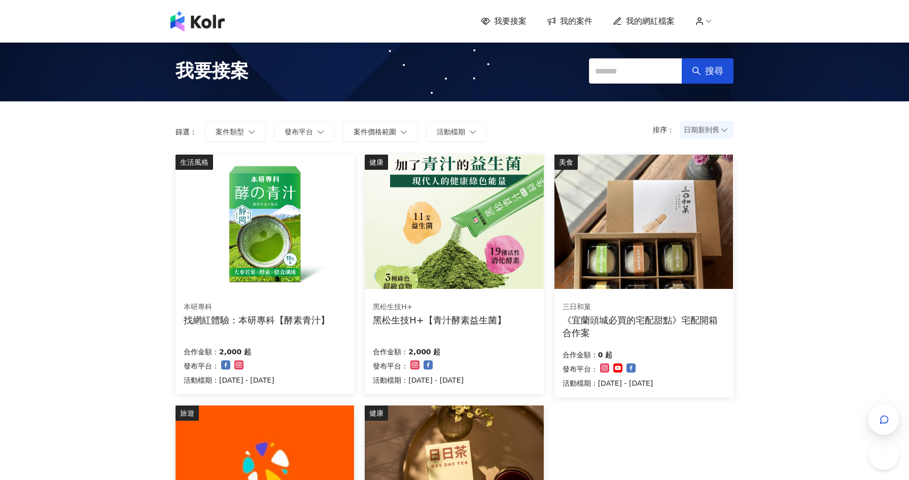 The image size is (909, 480). I want to click on img: logo, so click(197, 21).